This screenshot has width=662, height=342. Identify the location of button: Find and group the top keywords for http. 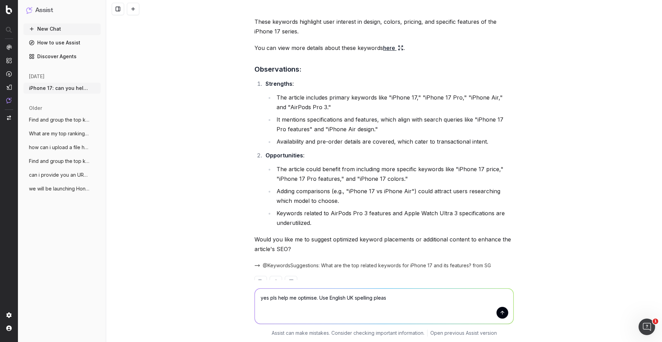
(62, 161).